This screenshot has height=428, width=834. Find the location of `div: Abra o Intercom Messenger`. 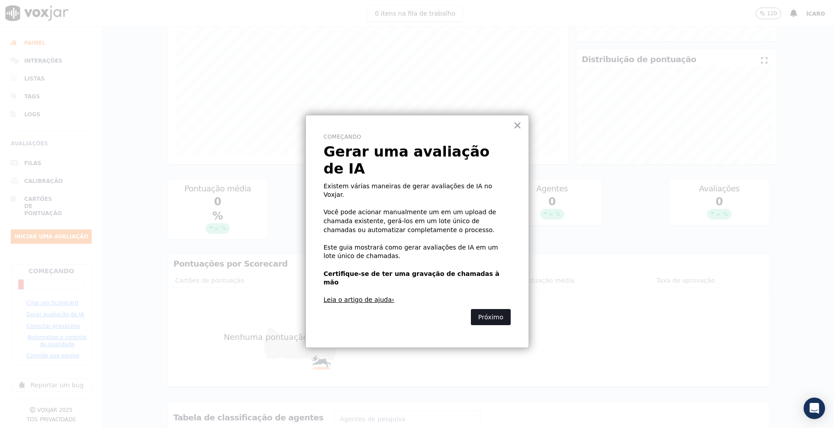

div: Abra o Intercom Messenger is located at coordinates (814, 408).